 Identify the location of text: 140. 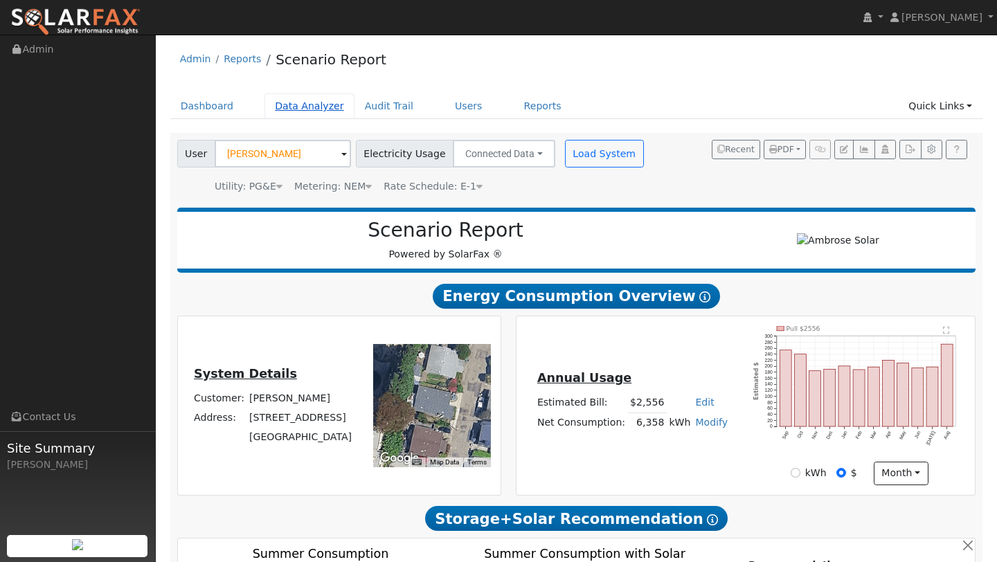
(768, 384).